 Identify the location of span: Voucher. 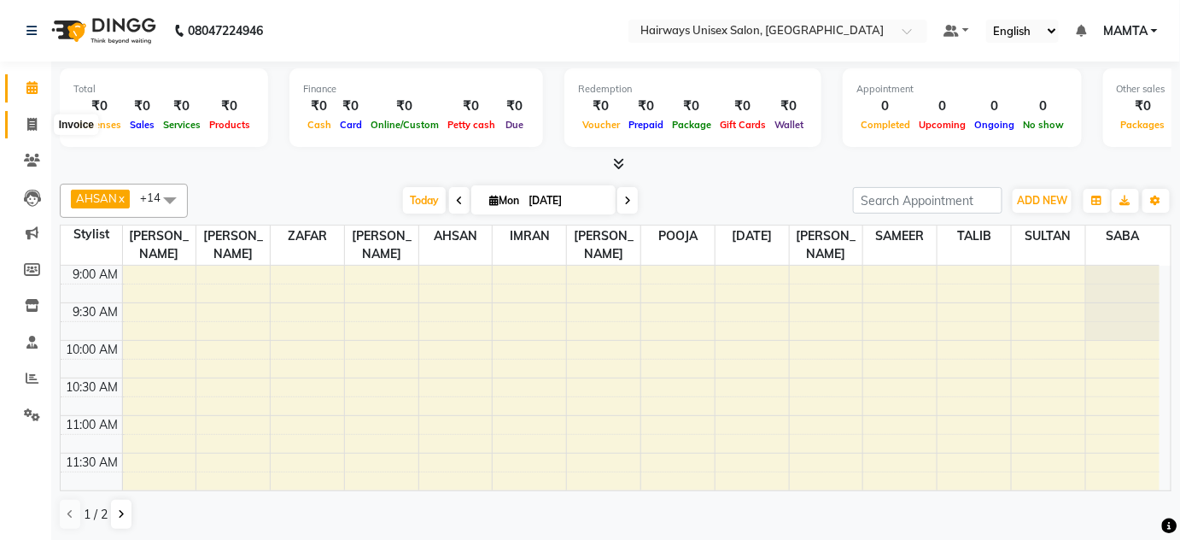
(601, 125).